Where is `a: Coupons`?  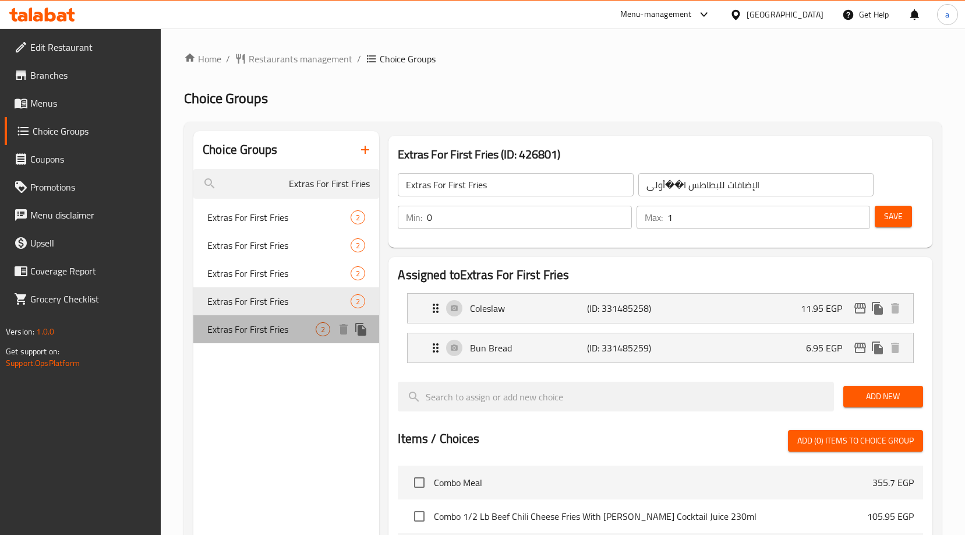
a: Coupons is located at coordinates (83, 159).